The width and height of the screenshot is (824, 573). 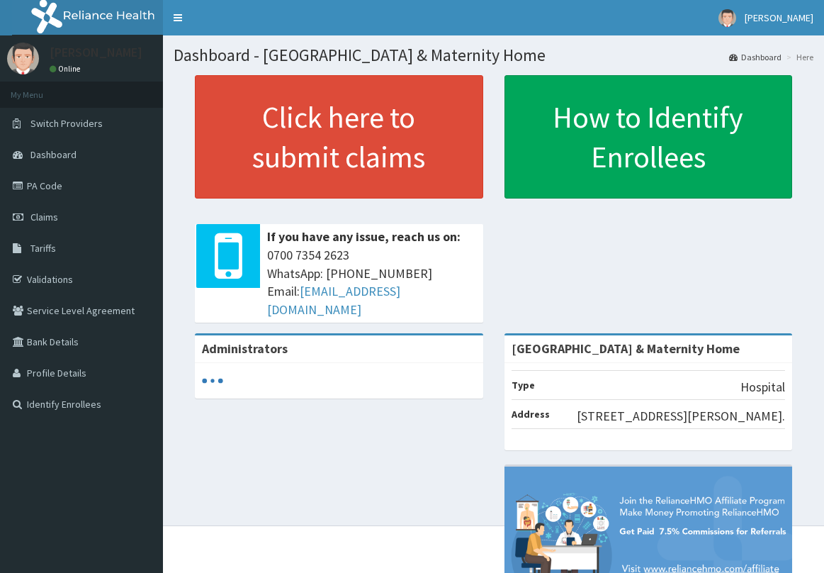 I want to click on b: Type, so click(x=523, y=385).